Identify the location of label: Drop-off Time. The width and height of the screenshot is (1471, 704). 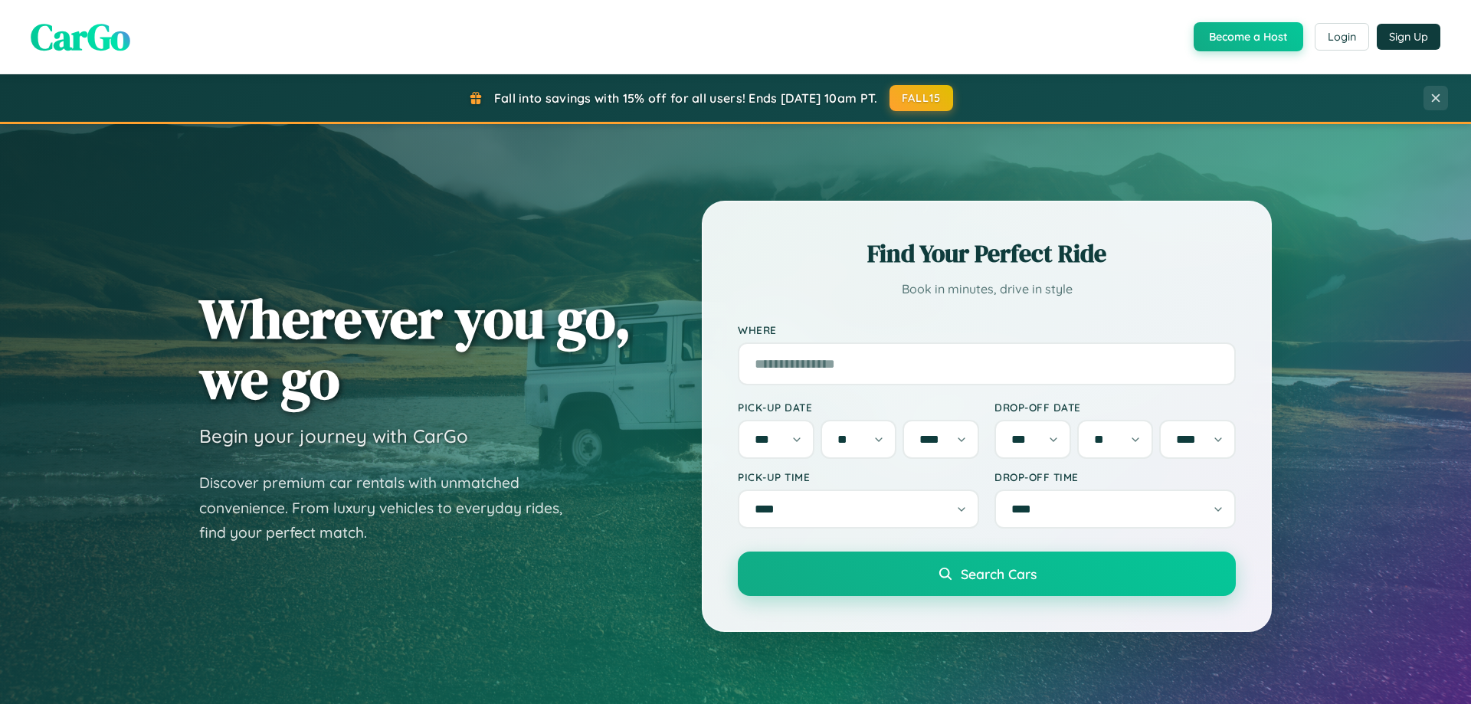
(1115, 476).